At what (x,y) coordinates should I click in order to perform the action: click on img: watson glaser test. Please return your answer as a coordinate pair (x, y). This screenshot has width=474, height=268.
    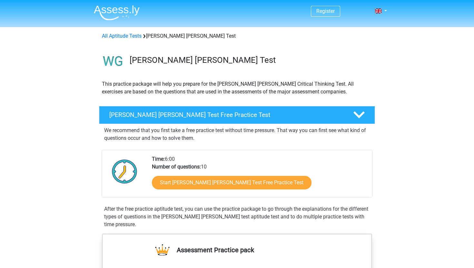
    Looking at the image, I should click on (113, 61).